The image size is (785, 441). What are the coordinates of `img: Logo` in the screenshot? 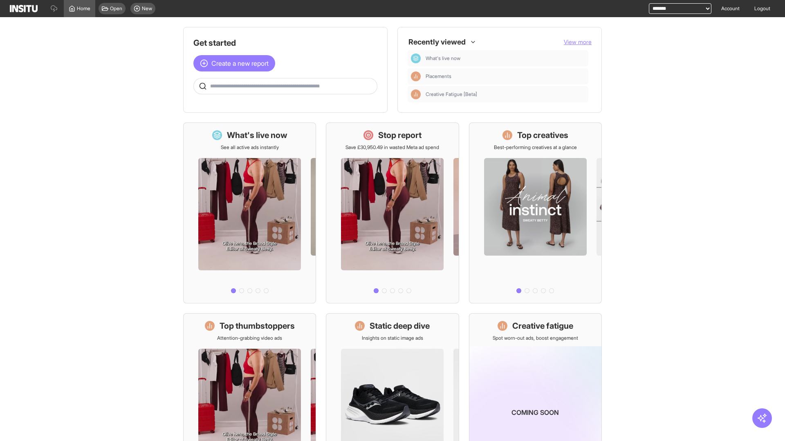 It's located at (24, 9).